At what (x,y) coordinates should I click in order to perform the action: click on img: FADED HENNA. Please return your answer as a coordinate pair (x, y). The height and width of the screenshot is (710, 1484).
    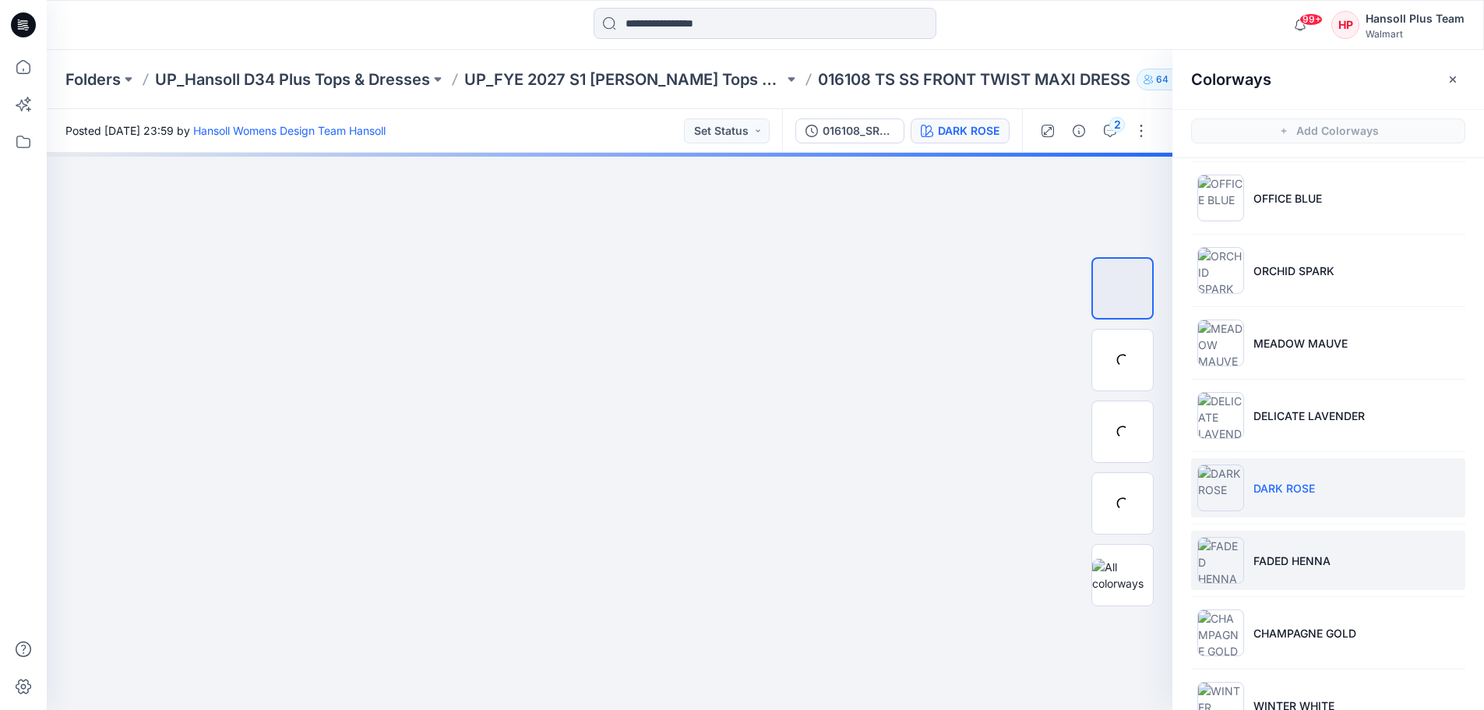
    Looking at the image, I should click on (1221, 560).